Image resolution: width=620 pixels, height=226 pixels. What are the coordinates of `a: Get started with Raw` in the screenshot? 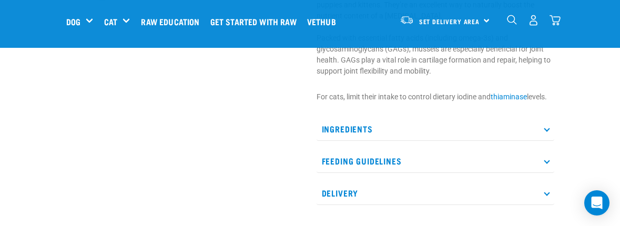 It's located at (256, 22).